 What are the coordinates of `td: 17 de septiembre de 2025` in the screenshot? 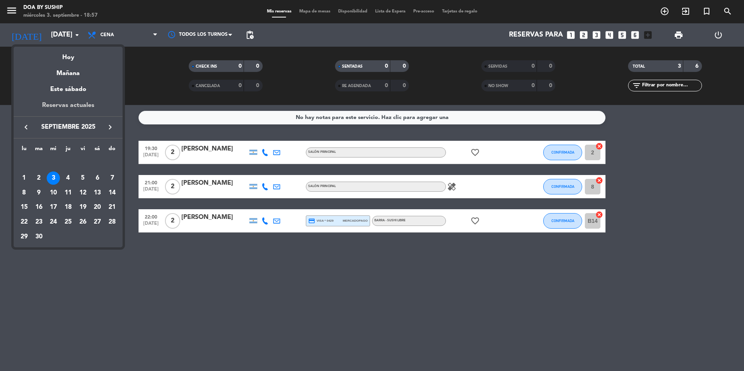 It's located at (53, 207).